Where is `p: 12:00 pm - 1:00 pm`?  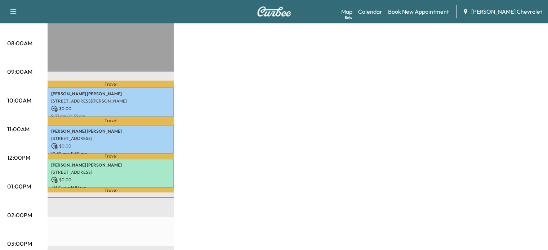
p: 12:00 pm - 1:00 pm is located at coordinates (111, 188).